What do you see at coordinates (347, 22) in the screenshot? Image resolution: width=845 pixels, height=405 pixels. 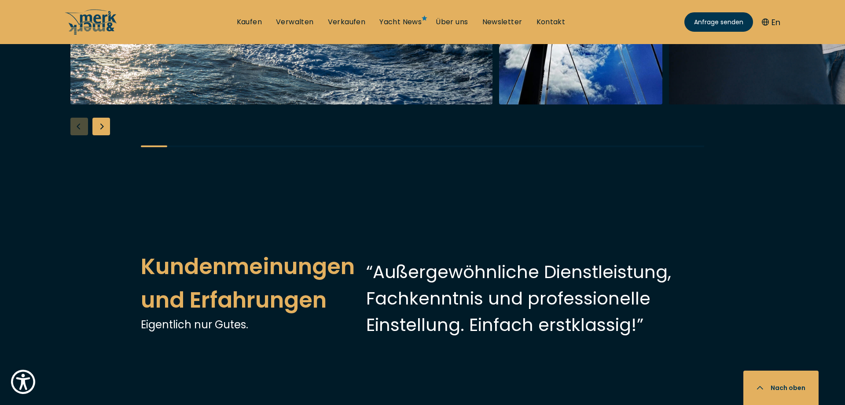 I see `a: Verkaufen` at bounding box center [347, 22].